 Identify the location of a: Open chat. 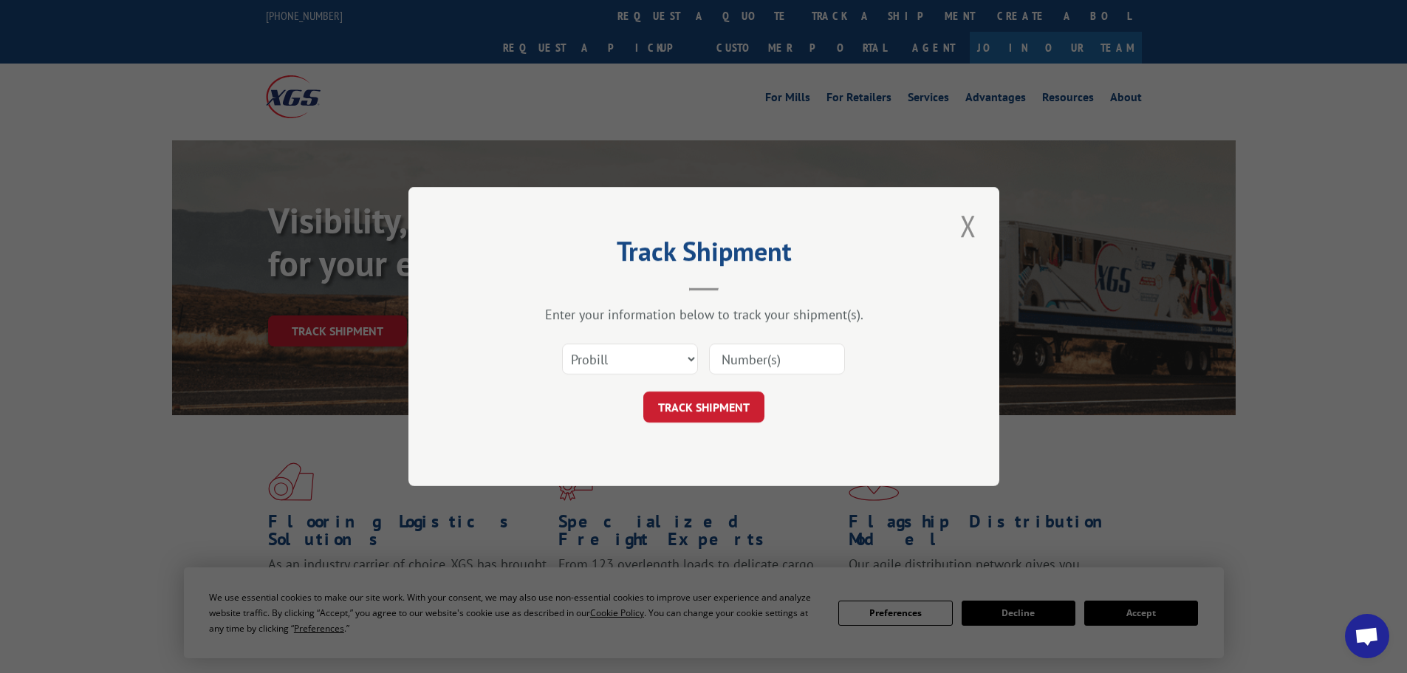
(1367, 636).